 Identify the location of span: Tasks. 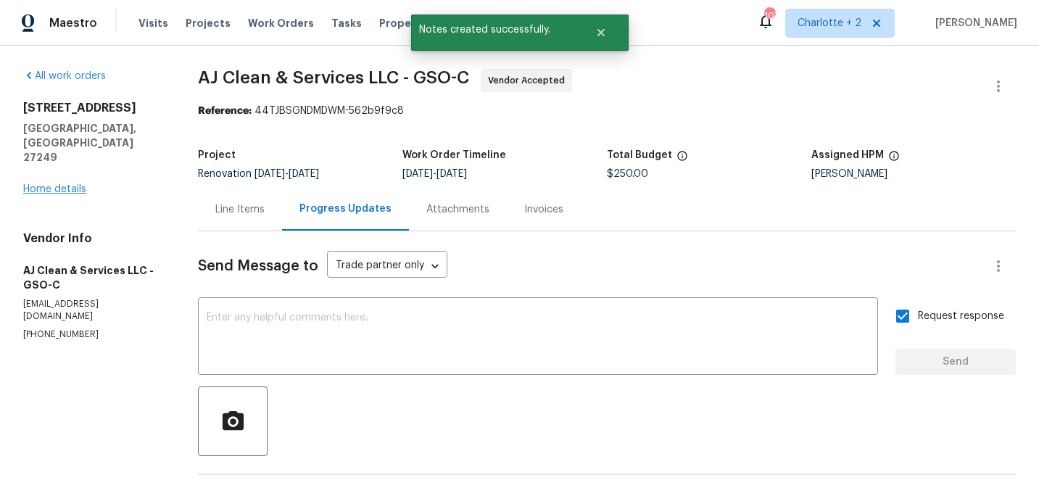
(347, 23).